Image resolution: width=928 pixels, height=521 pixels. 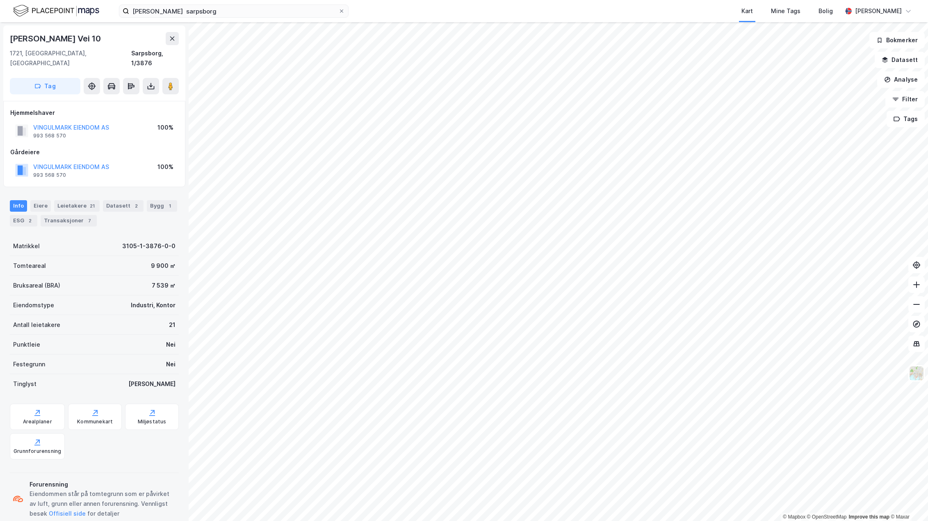 I want to click on div: Sarpsborg, 1/3876, so click(x=155, y=58).